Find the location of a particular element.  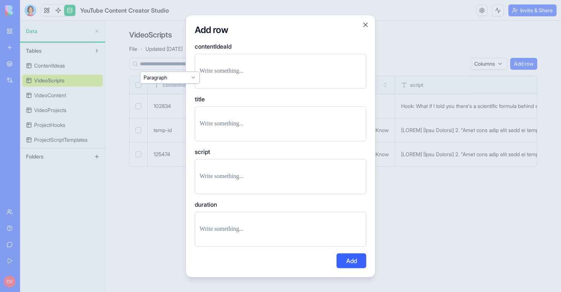

label: title is located at coordinates (281, 99).